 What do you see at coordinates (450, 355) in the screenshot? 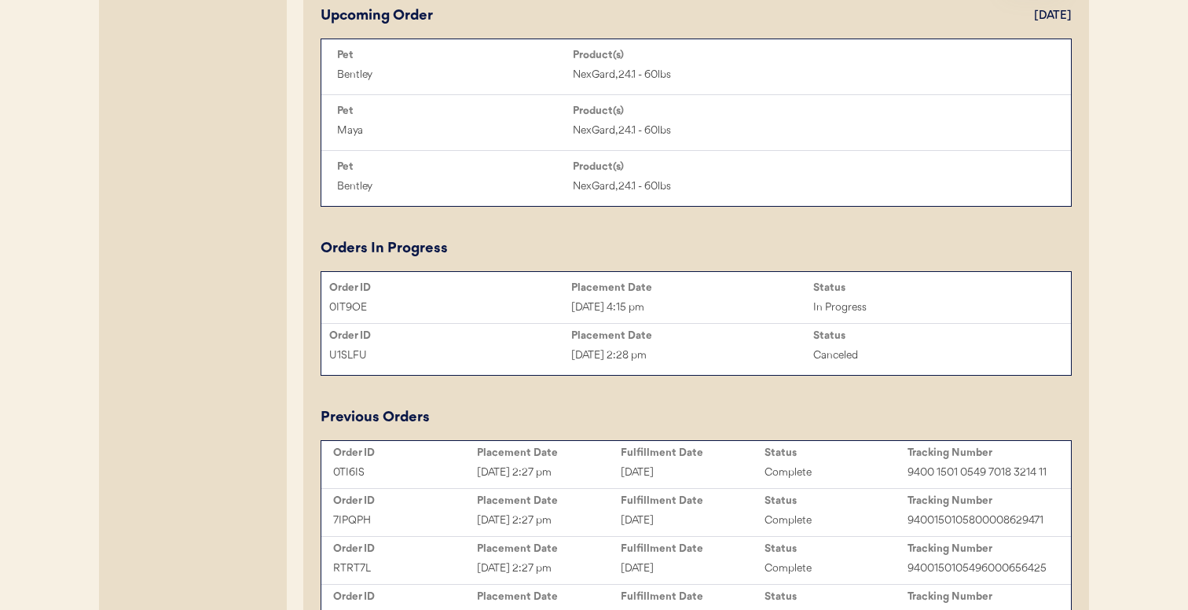
I see `div: U1SLFU` at bounding box center [450, 355].